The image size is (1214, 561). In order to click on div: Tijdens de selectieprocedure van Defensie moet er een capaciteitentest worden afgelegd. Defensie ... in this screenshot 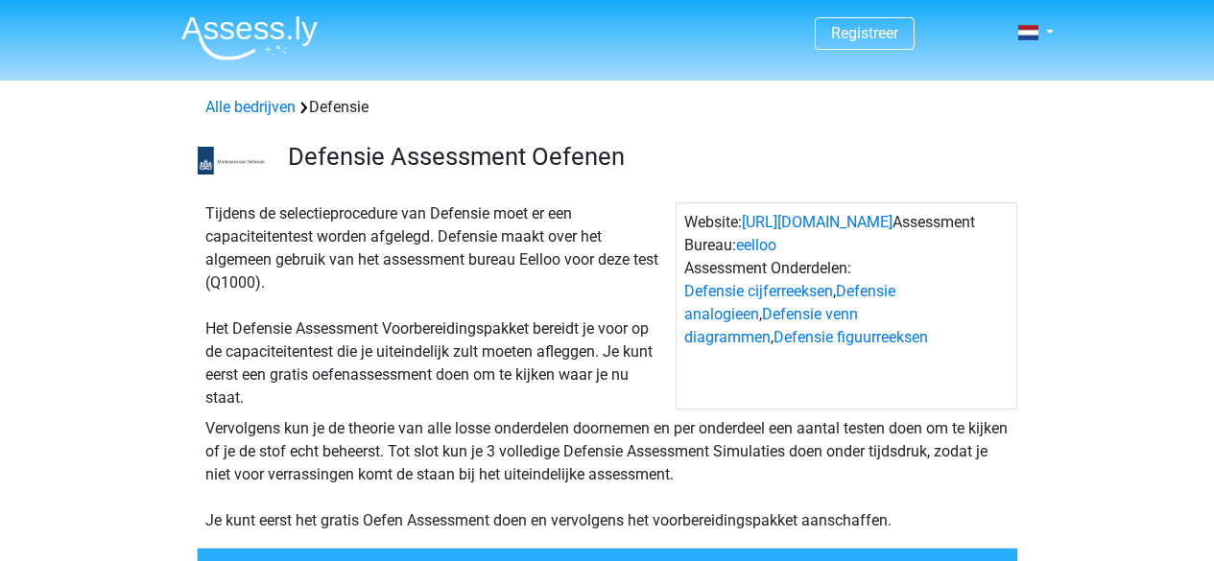, I will do `click(437, 306)`.